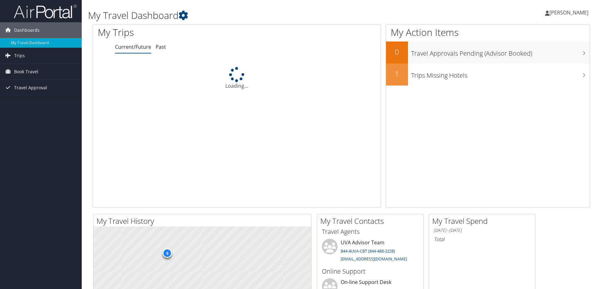  I want to click on h6: Total, so click(482, 239).